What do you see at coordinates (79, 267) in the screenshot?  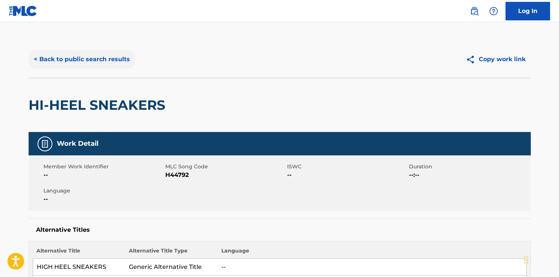 I see `td: HIGH HEEL SNEAKERS` at bounding box center [79, 267].